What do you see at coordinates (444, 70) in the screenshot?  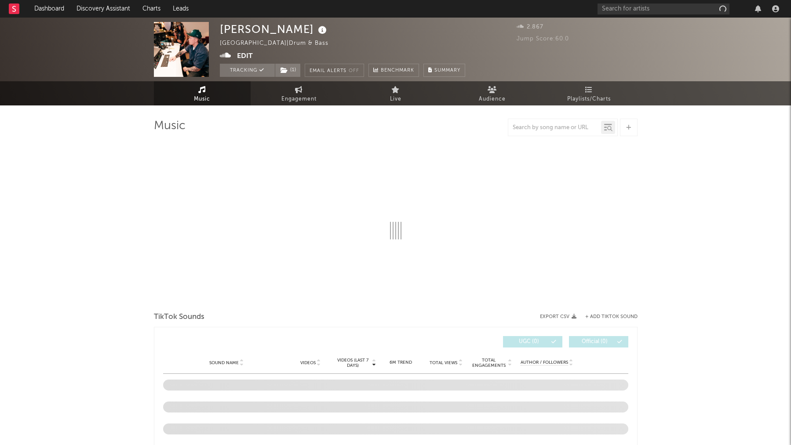 I see `button: Summary` at bounding box center [444, 70].